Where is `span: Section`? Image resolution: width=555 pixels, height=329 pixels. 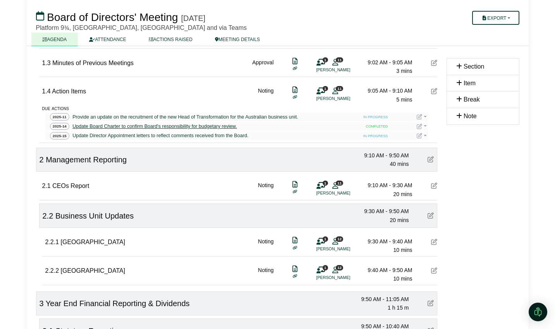 span: Section is located at coordinates (474, 66).